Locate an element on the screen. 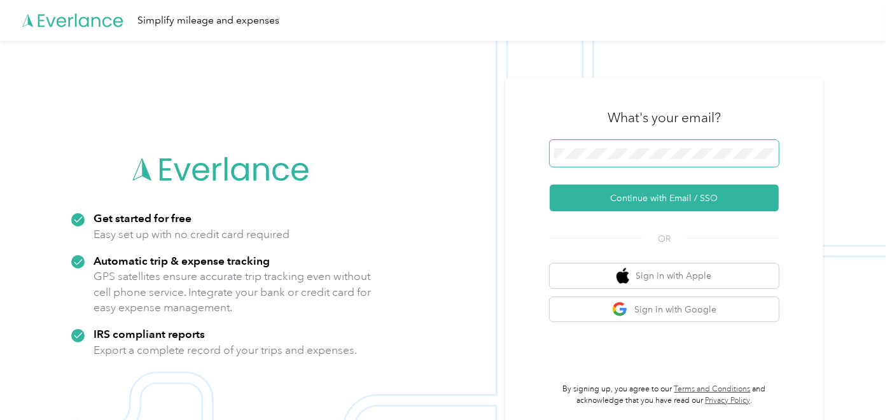  a: Privacy Policy is located at coordinates (727, 400).